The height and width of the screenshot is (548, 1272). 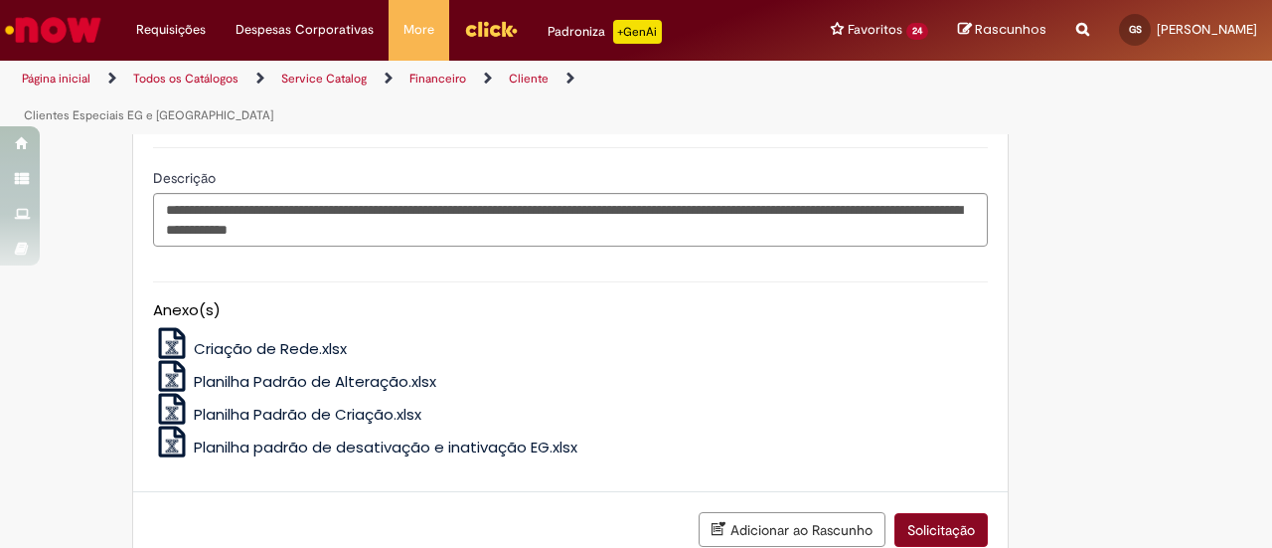 I want to click on a: Rascunhos, so click(x=1002, y=30).